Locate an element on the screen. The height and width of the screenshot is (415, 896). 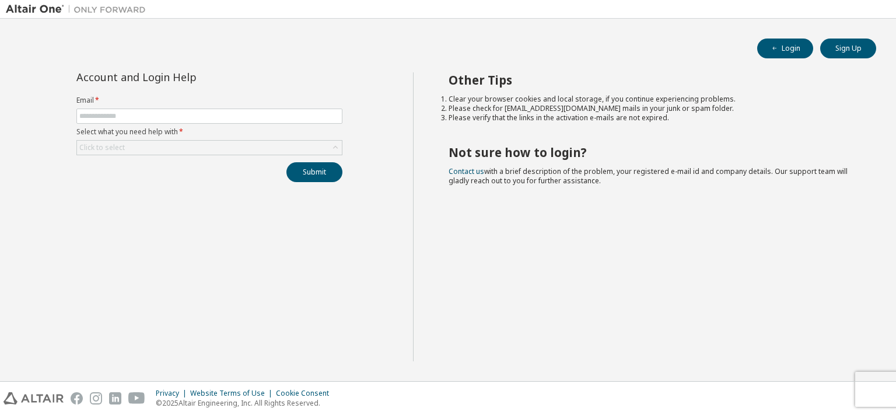
a: Contact us is located at coordinates (466, 171).